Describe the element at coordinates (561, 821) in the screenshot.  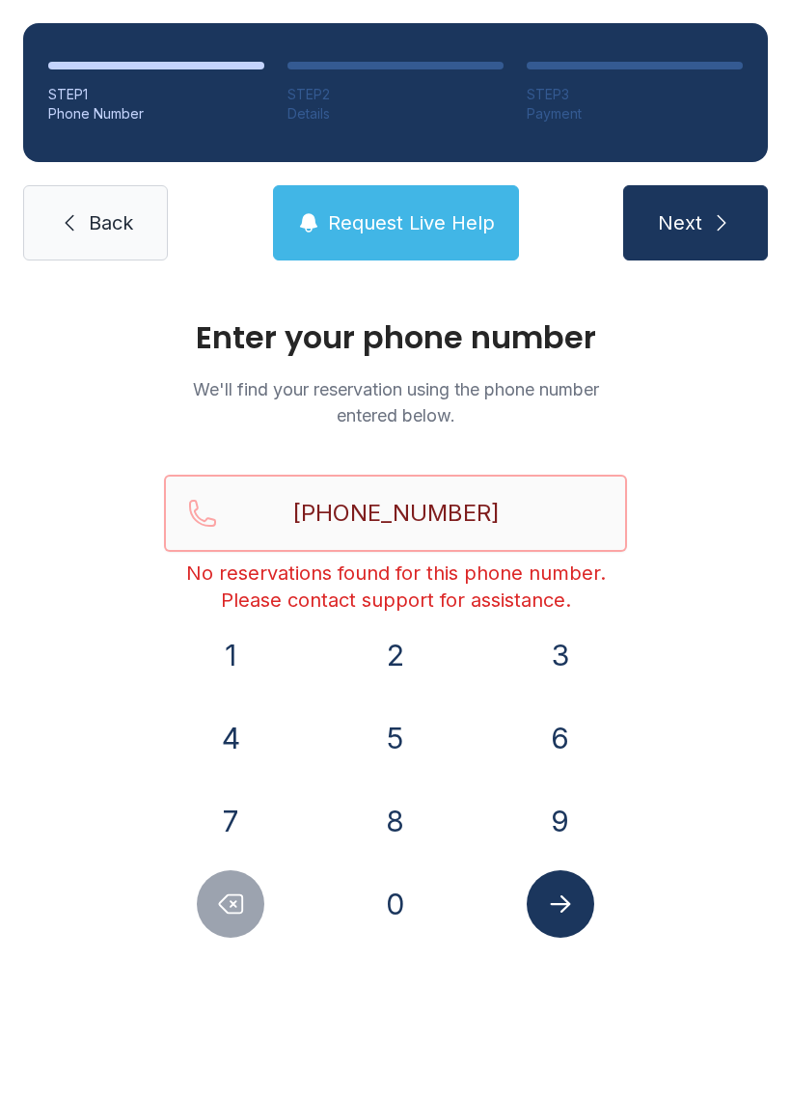
I see `button: 9` at that location.